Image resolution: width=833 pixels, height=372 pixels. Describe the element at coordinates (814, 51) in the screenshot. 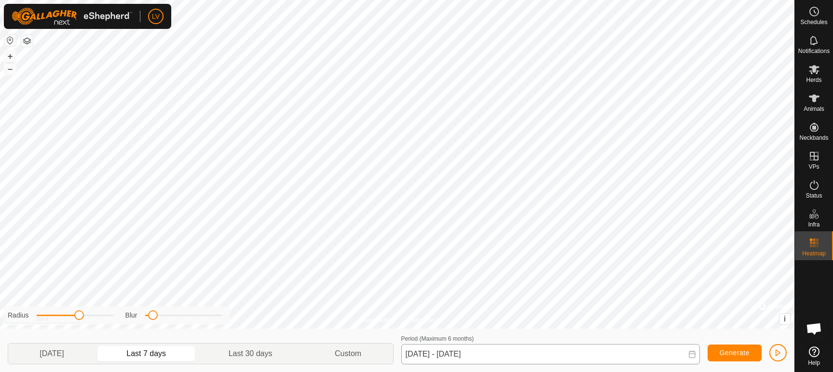

I see `span: Notifications` at that location.